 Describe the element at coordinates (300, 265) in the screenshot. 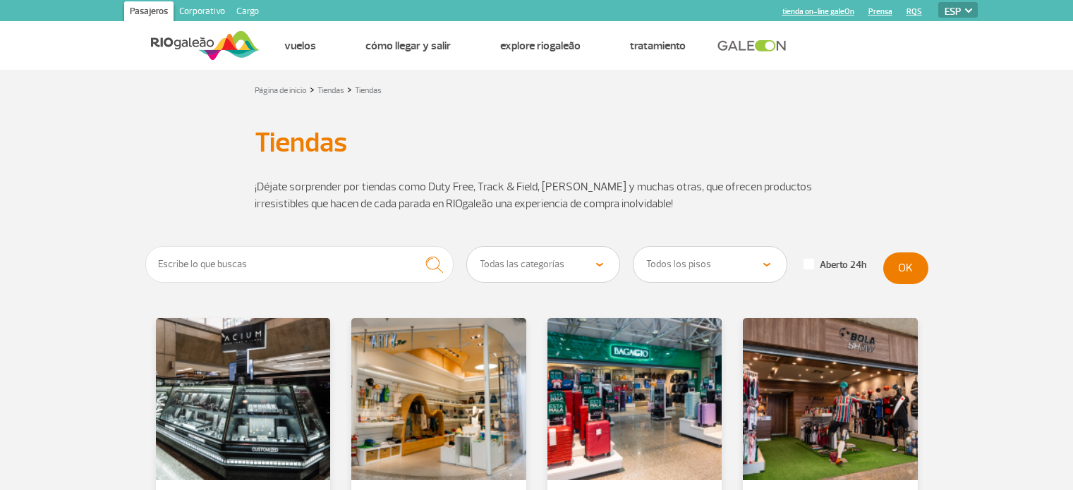

I see `input: Escribe lo que buscas` at that location.